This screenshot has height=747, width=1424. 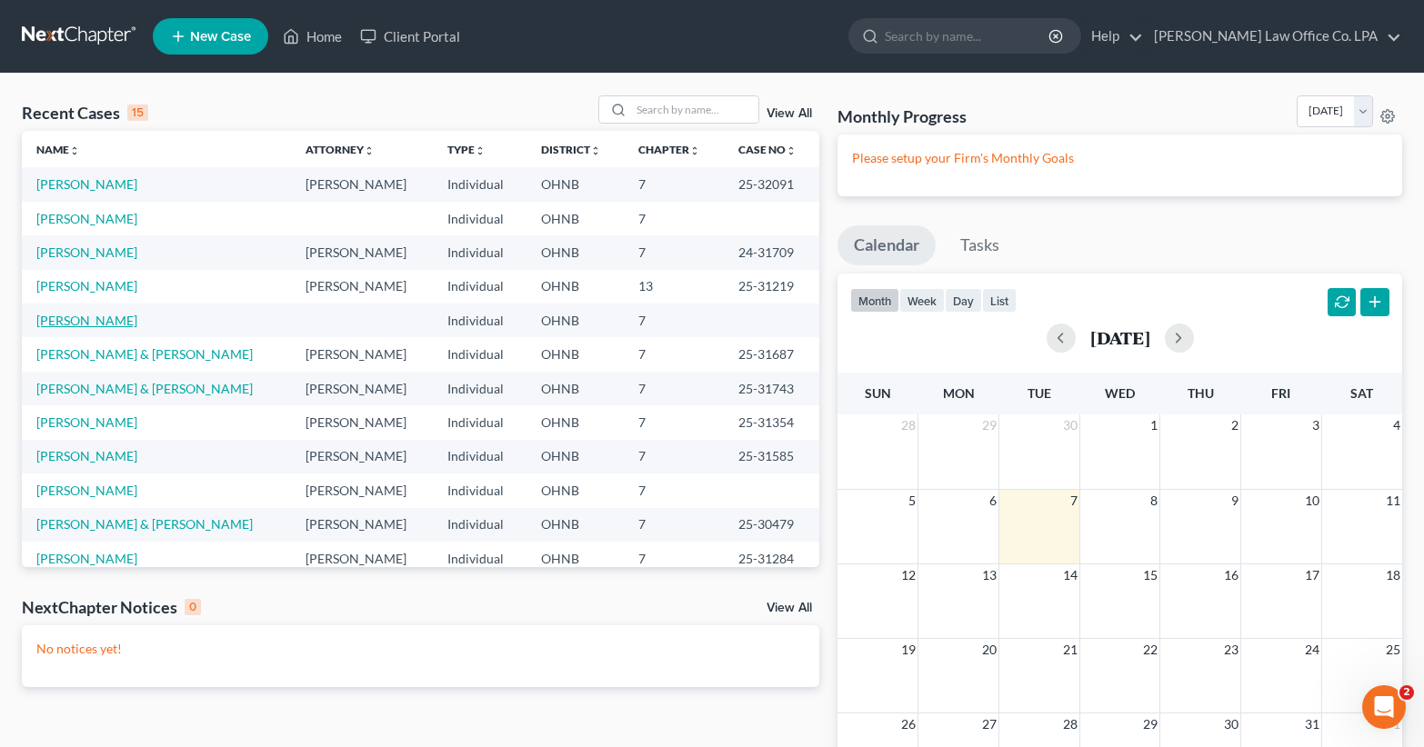 What do you see at coordinates (963, 300) in the screenshot?
I see `button: day` at bounding box center [963, 300].